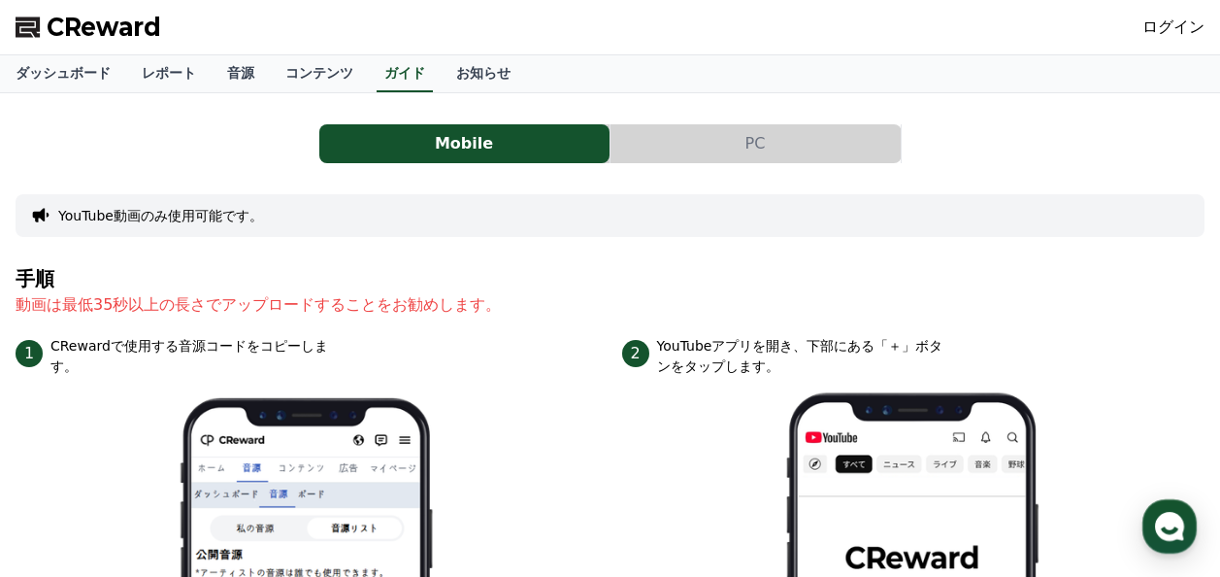 Image resolution: width=1220 pixels, height=577 pixels. I want to click on p: YouTubeアプリを開き、下部にある「＋」ボタンをタップします。, so click(803, 356).